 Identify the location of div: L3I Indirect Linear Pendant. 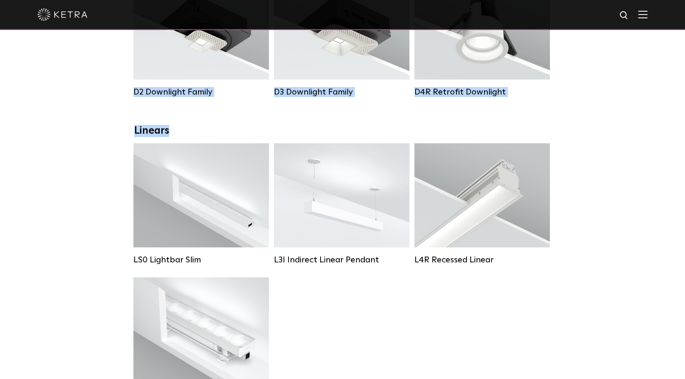
(342, 260).